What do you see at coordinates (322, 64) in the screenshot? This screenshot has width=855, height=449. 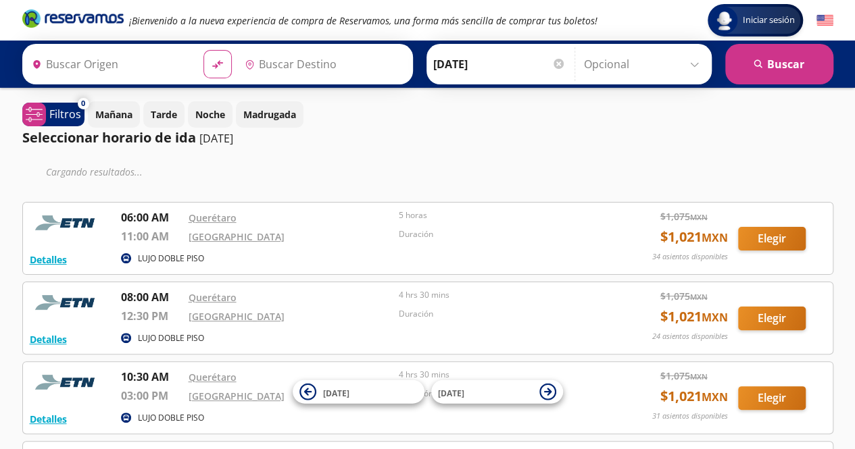 I see `input: Buscar Destino` at bounding box center [322, 64].